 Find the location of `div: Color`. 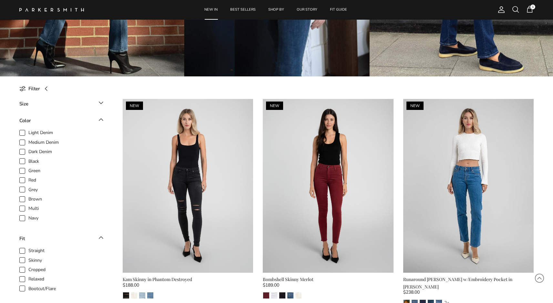

div: Color is located at coordinates (25, 121).